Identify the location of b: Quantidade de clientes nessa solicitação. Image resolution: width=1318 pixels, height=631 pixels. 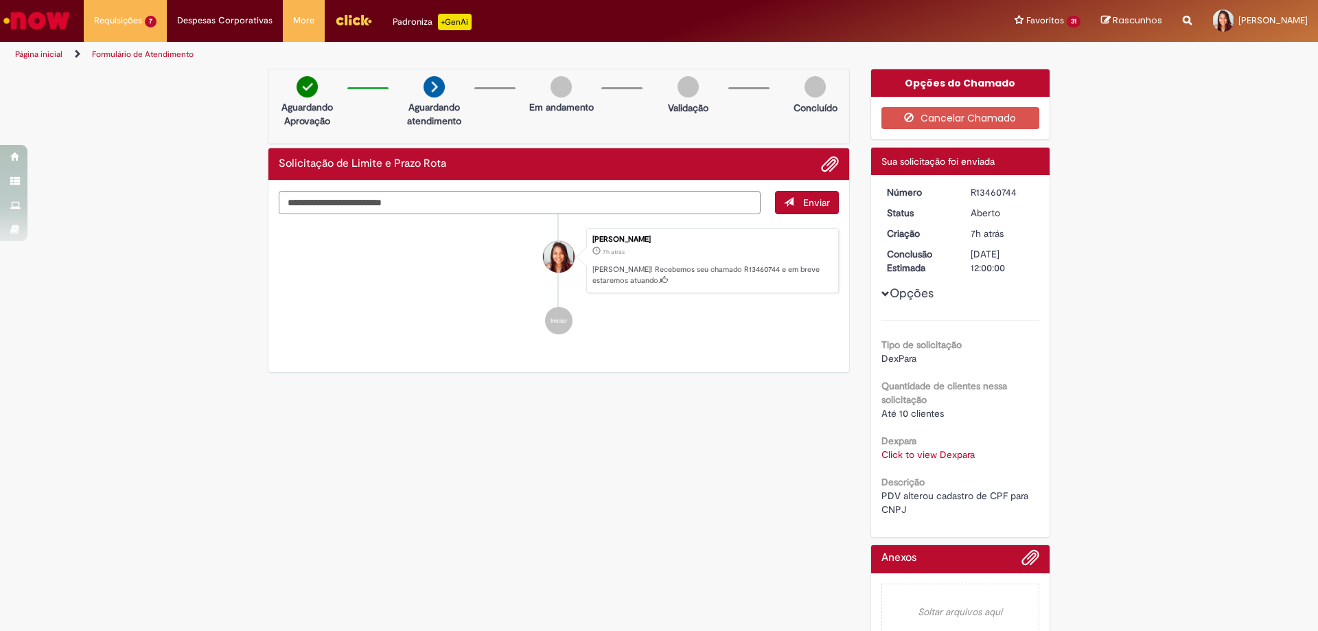
(944, 393).